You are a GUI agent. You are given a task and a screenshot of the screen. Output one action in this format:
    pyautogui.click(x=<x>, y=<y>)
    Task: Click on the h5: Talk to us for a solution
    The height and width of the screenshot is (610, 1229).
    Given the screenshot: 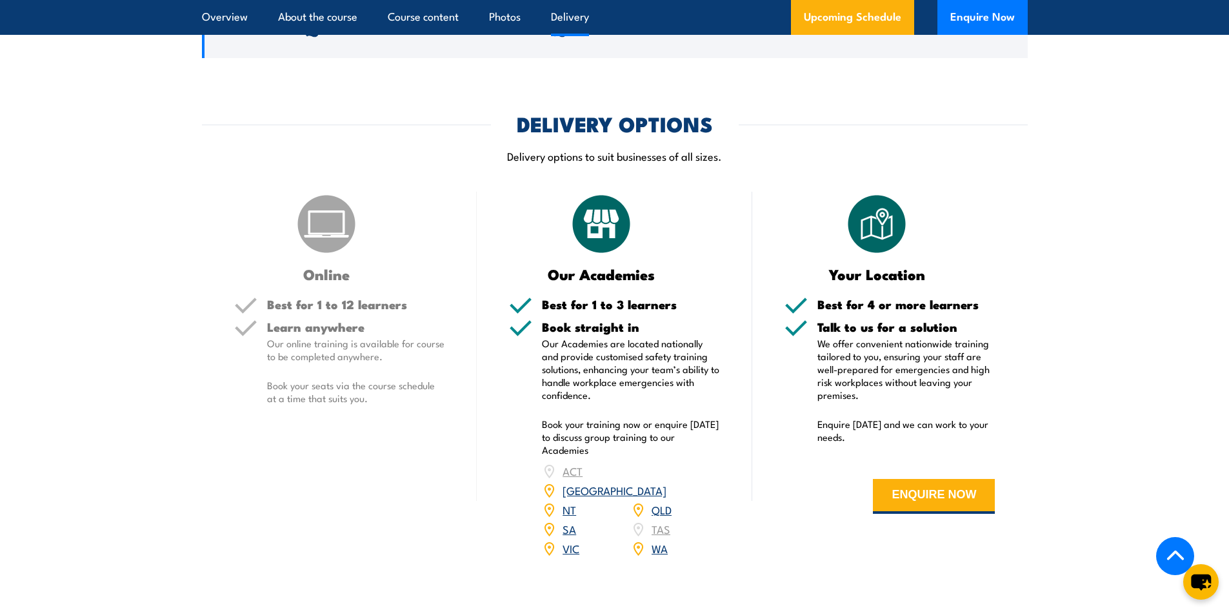 What is the action you would take?
    pyautogui.click(x=906, y=326)
    